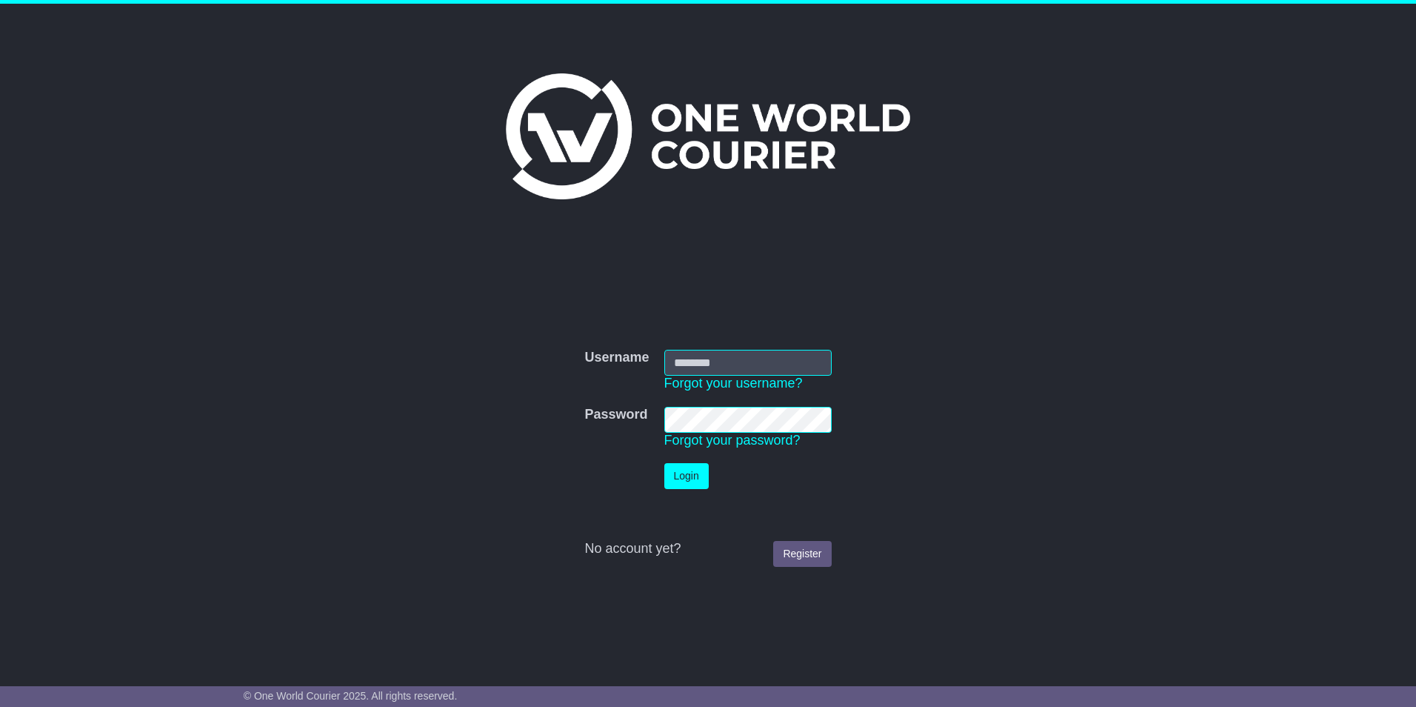 The height and width of the screenshot is (707, 1416). I want to click on label: Username, so click(616, 358).